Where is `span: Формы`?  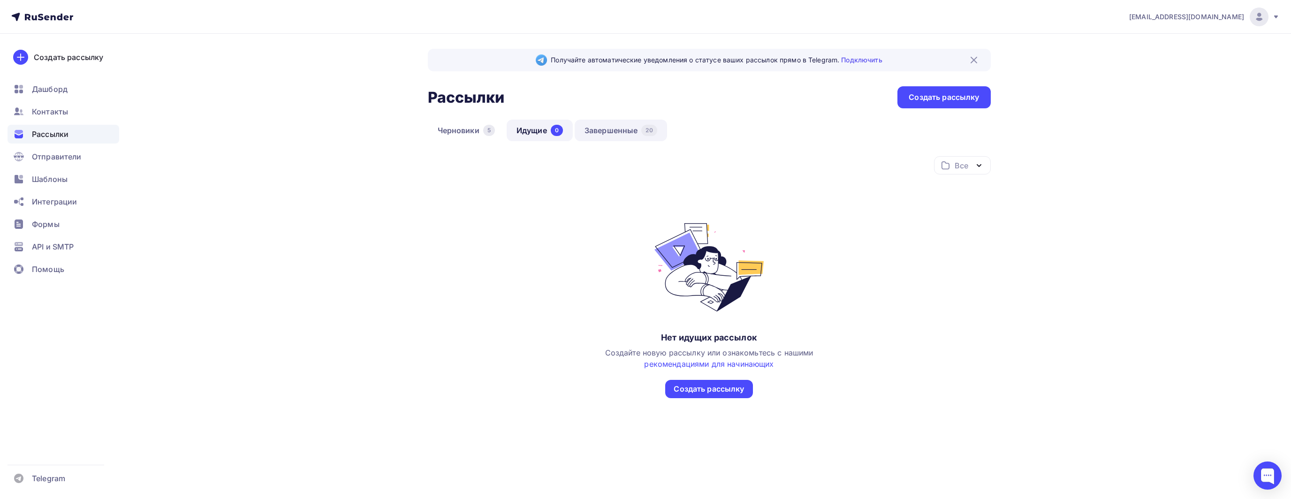
span: Формы is located at coordinates (45, 224).